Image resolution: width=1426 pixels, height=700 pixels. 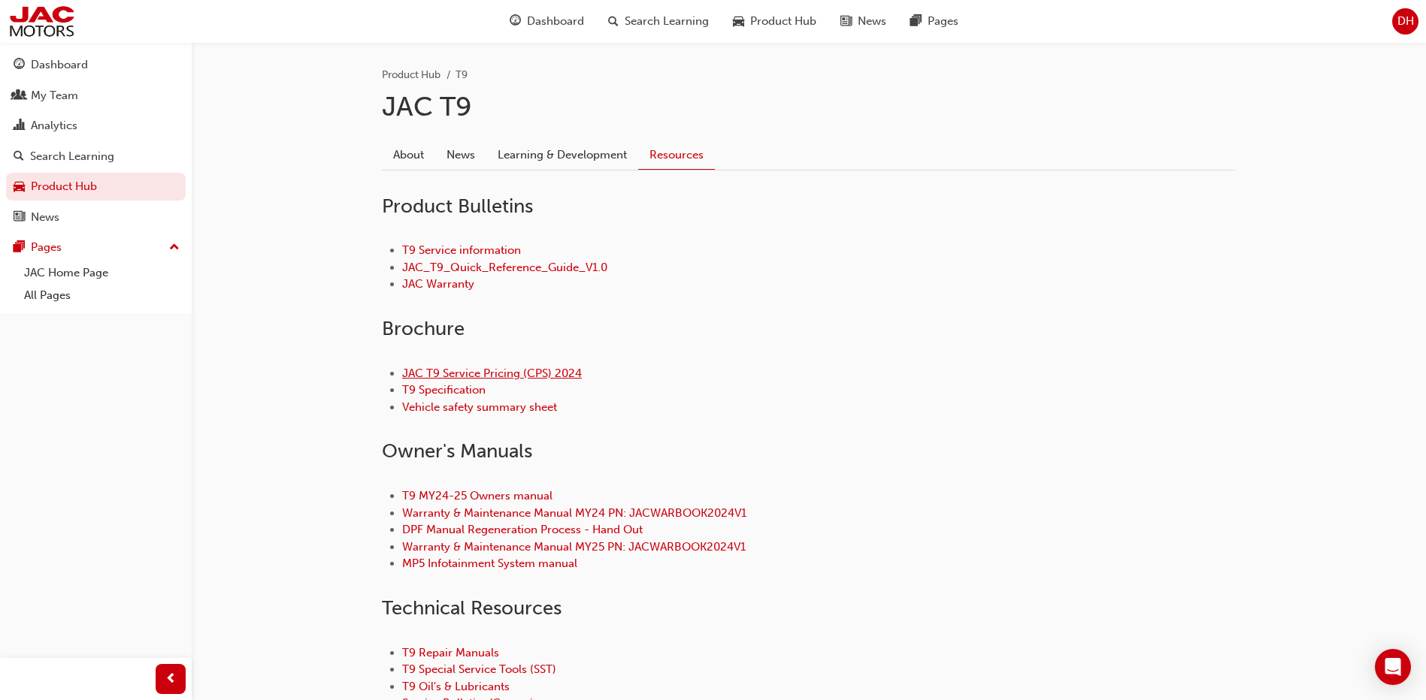 I want to click on a: Warranty & Maintenance Manual MY24 PN: JACWARBOOK2024V1, so click(x=574, y=513).